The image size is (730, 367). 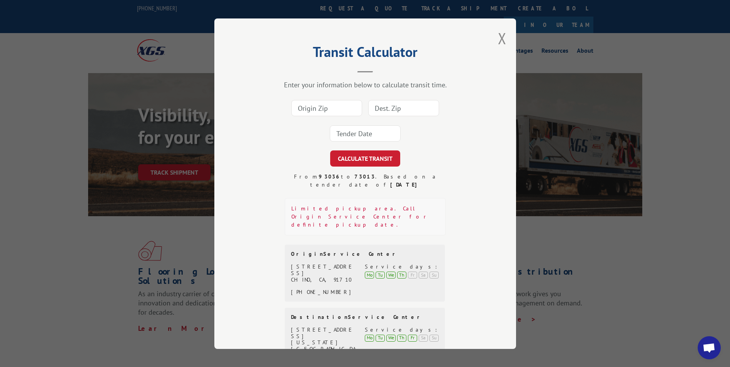 What do you see at coordinates (364, 177) in the screenshot?
I see `strong: 73013` at bounding box center [364, 177].